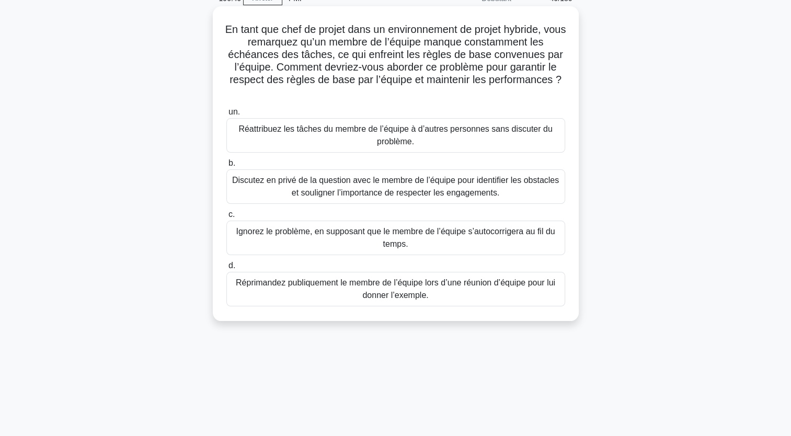 Image resolution: width=791 pixels, height=436 pixels. What do you see at coordinates (396, 135) in the screenshot?
I see `div: Réattribuez les tâches du membre de l’équipe à d’autres personnes sans discuter du problème.` at bounding box center [396, 135].